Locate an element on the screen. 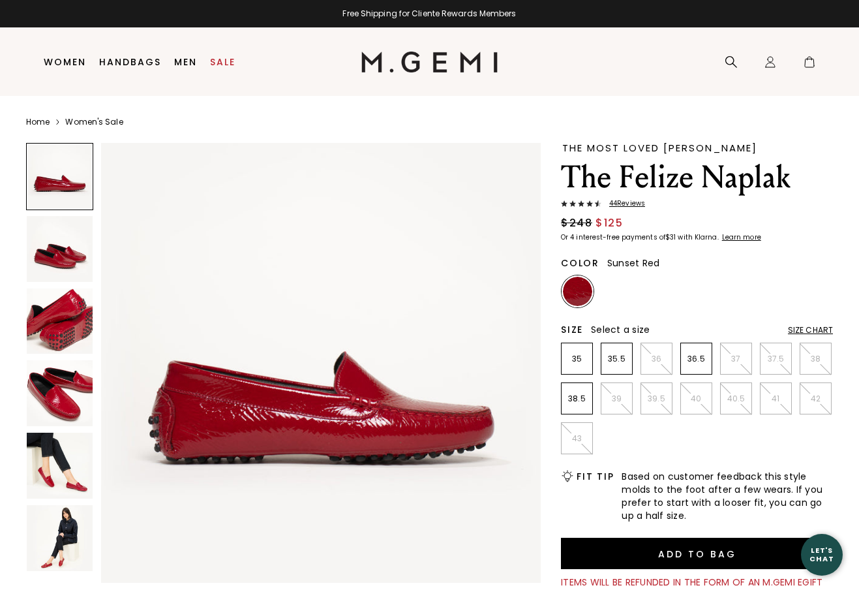 This screenshot has height=592, width=859. img: M.Gemi is located at coordinates (429, 62).